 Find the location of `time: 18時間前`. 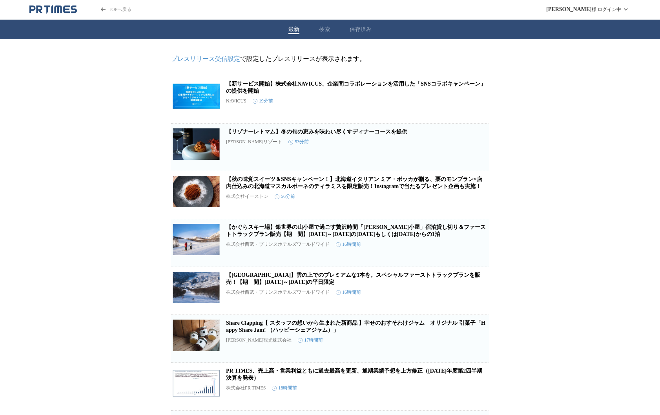

time: 18時間前 is located at coordinates (285, 388).